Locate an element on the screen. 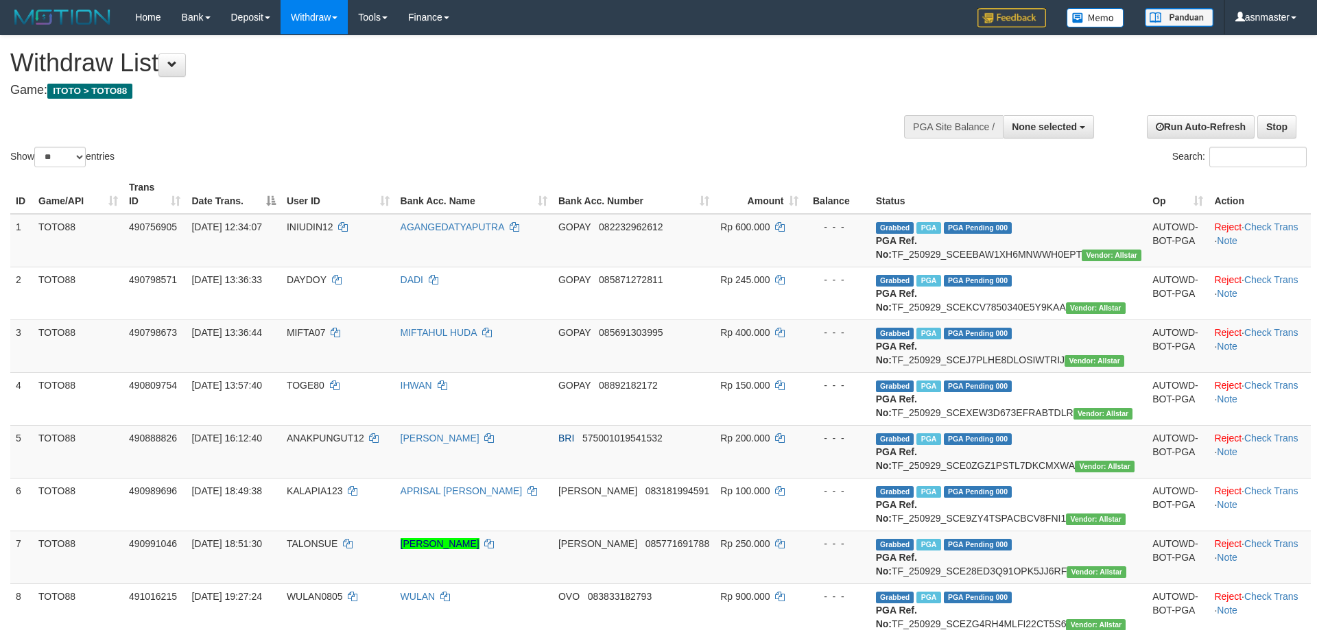  span: Rp 200.000 is located at coordinates (745, 438).